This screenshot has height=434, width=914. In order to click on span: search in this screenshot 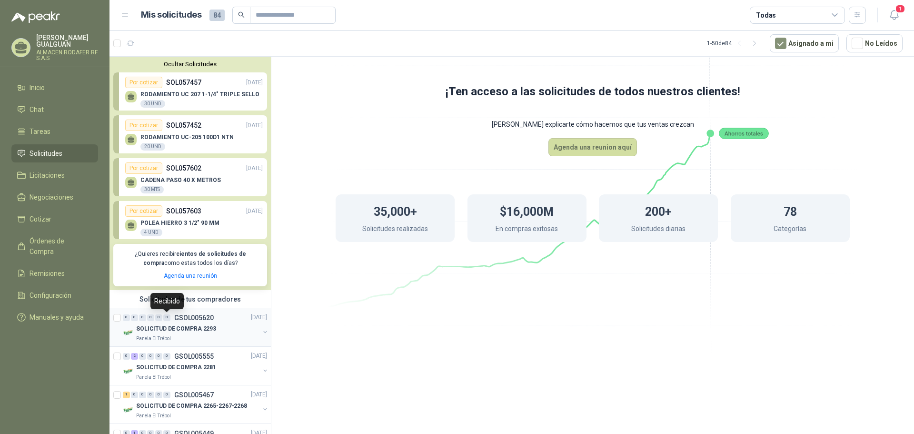, I will do `click(241, 15)`.